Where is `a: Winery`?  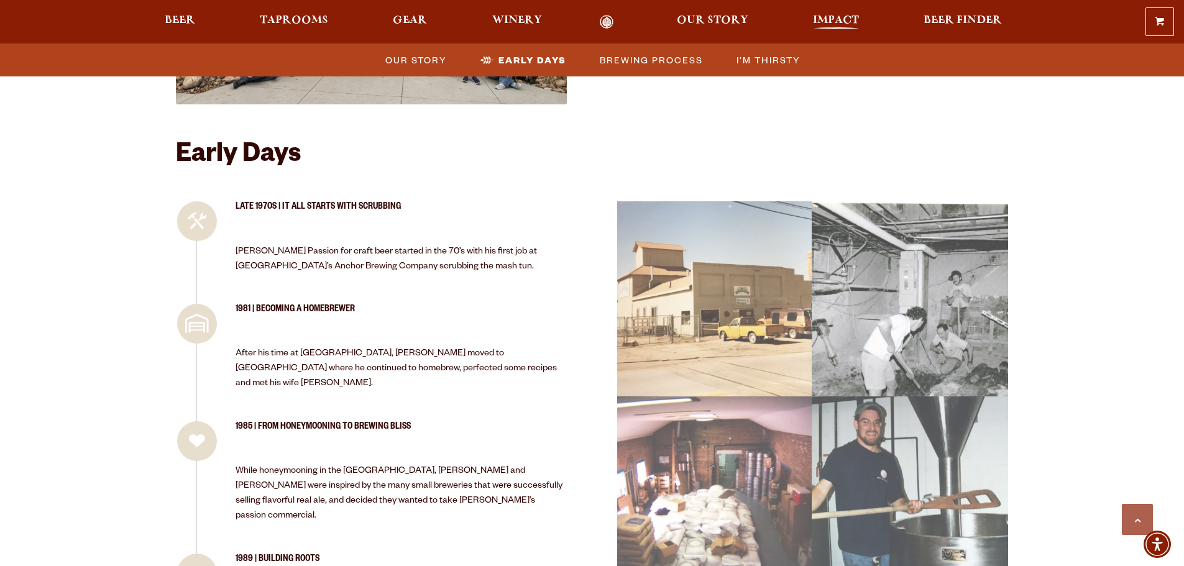
a: Winery is located at coordinates (517, 22).